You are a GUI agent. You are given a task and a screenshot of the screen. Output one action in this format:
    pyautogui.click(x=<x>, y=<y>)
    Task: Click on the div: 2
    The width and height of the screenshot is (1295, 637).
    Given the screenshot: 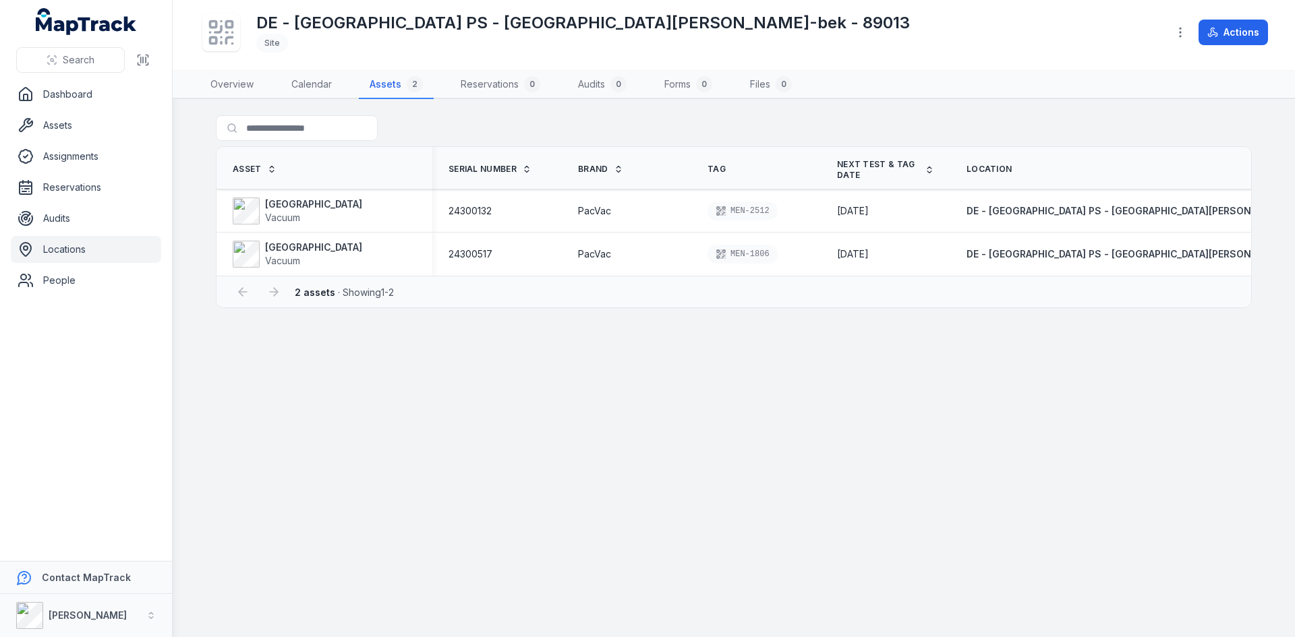 What is the action you would take?
    pyautogui.click(x=415, y=84)
    